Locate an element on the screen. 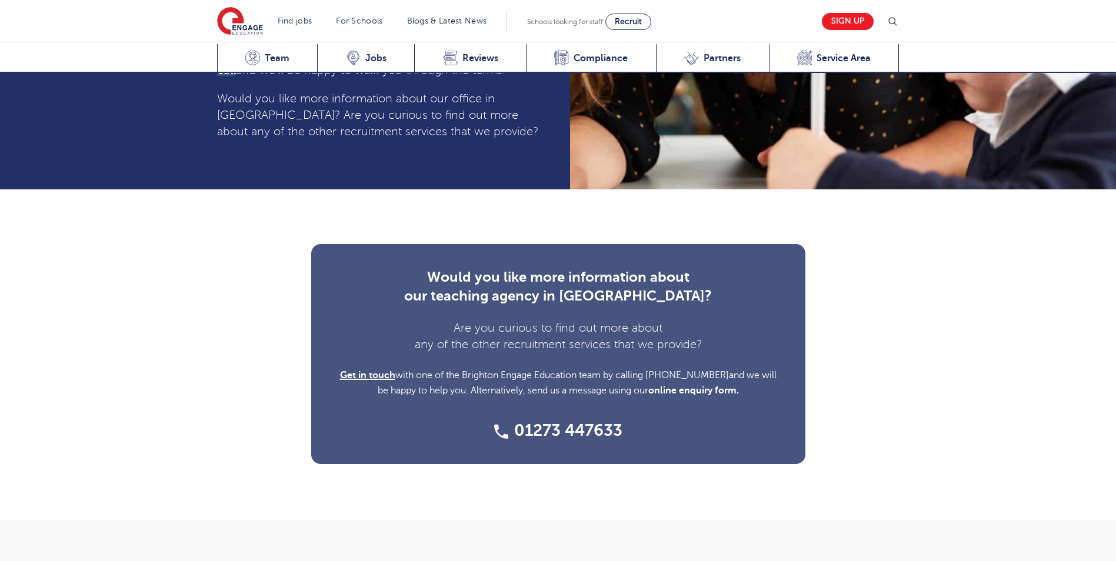 This screenshot has height=561, width=1116. a: Blogs & Latest News is located at coordinates (447, 21).